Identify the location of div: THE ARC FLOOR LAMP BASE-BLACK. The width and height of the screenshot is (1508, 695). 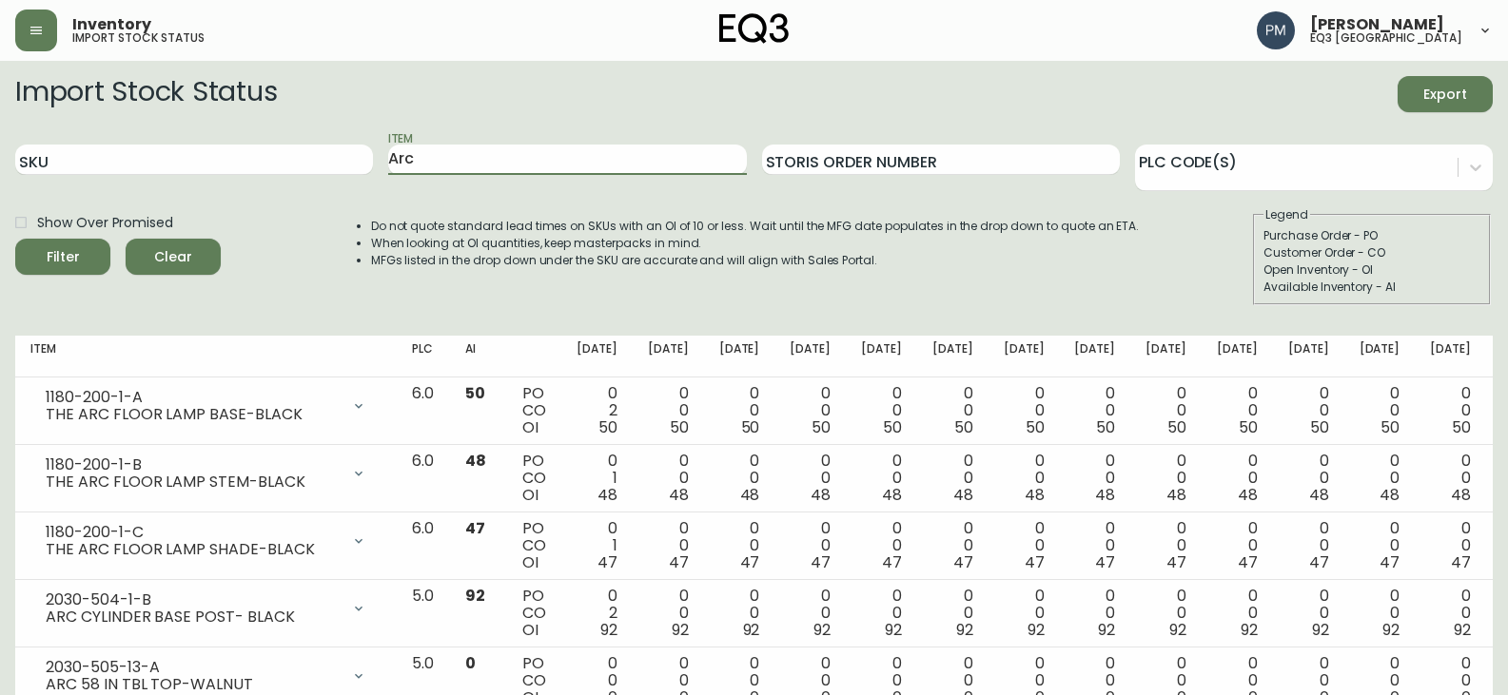
(192, 415).